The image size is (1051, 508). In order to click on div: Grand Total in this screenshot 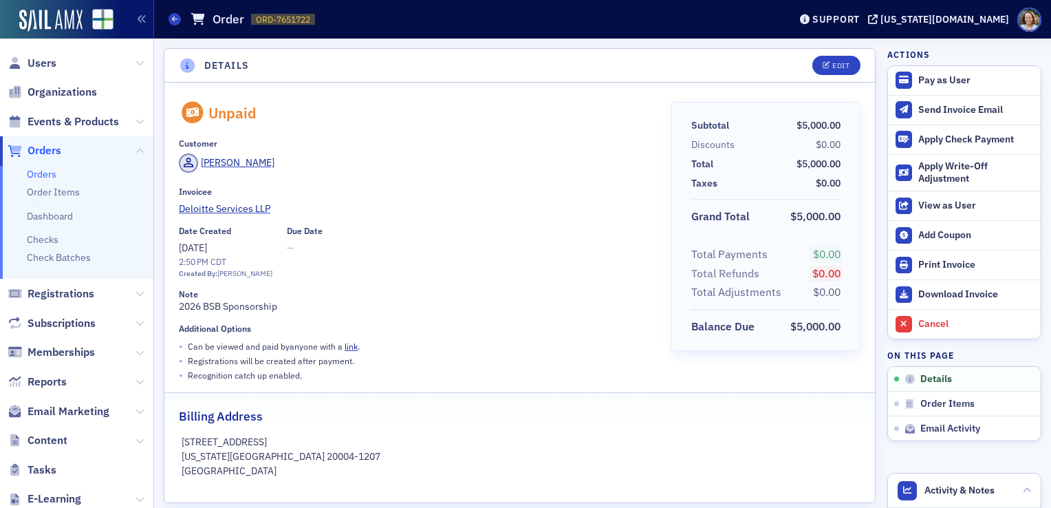, I will do `click(720, 217)`.